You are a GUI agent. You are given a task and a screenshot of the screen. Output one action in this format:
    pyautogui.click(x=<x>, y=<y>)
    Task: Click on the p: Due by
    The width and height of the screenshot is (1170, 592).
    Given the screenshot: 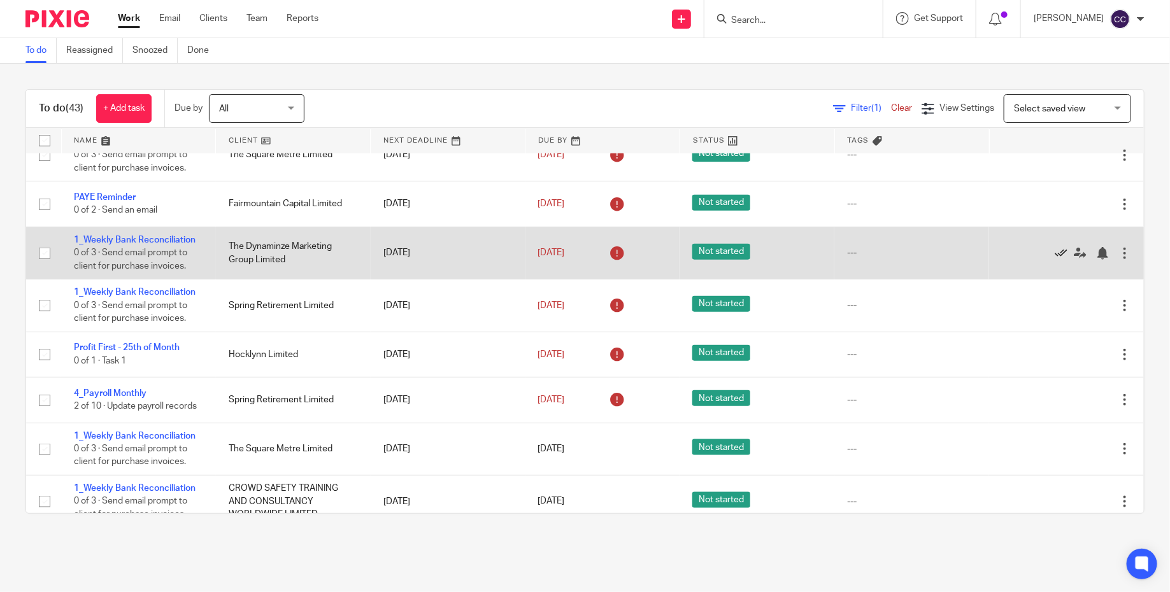 What is the action you would take?
    pyautogui.click(x=189, y=108)
    